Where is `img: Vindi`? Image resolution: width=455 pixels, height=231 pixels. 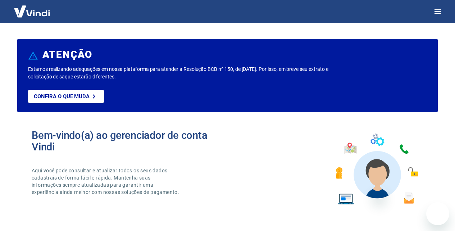 img: Vindi is located at coordinates (32, 11).